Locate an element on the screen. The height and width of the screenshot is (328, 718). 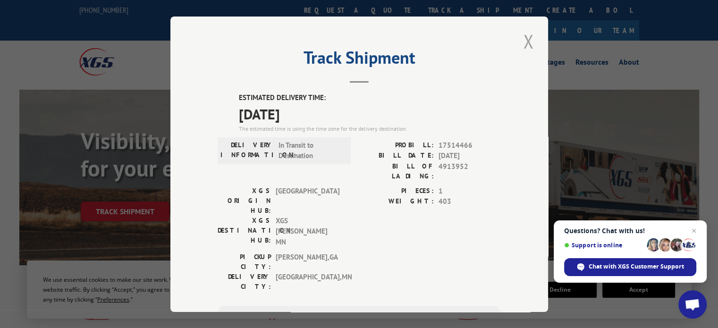
a: Open chat is located at coordinates (692, 304).